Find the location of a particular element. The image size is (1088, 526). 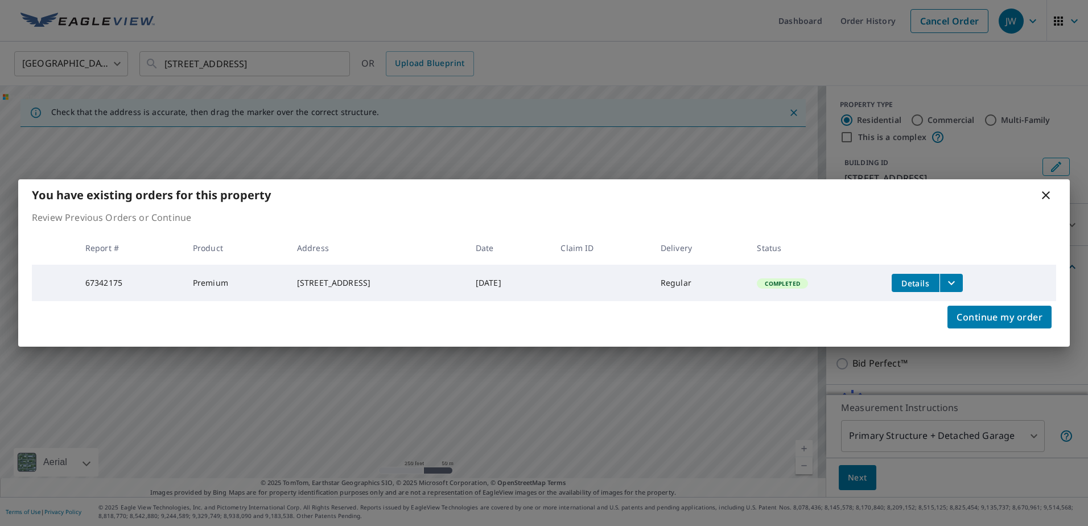

span: Continue my order is located at coordinates (999, 317).